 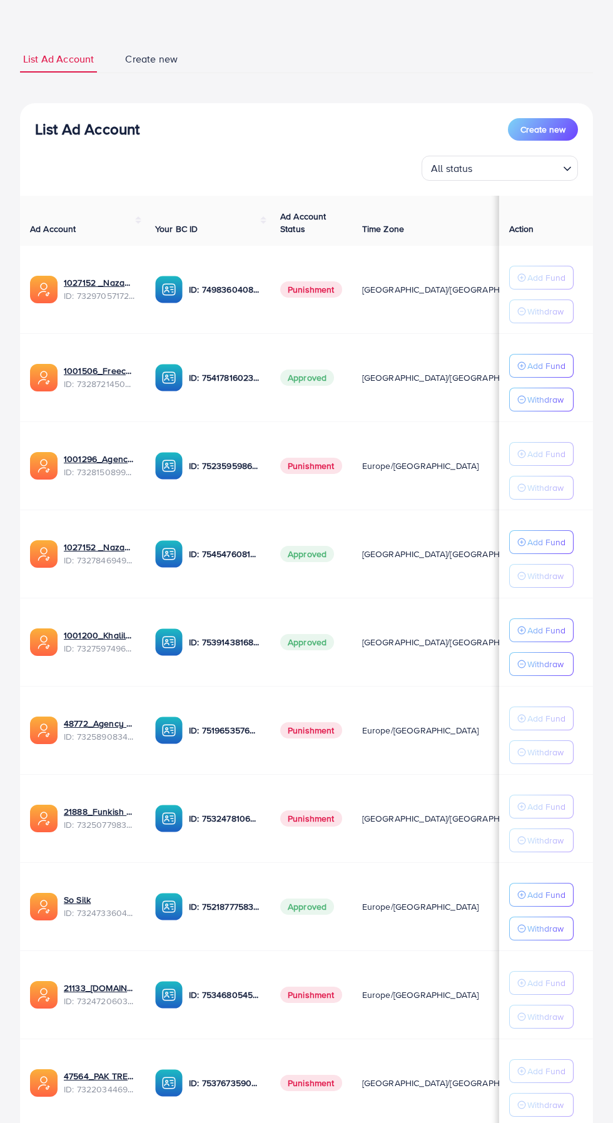 I want to click on a: 21888_Funkish New_1705502636330, so click(x=99, y=812).